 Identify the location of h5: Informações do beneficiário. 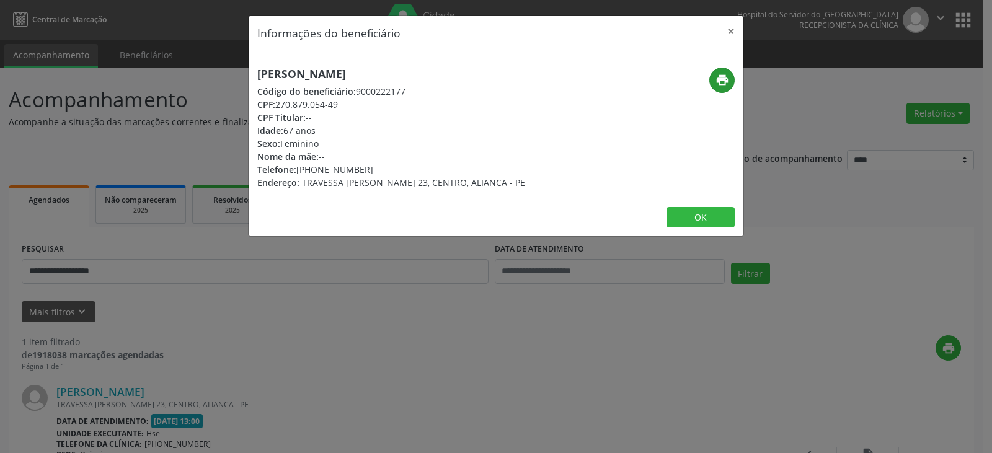
(329, 33).